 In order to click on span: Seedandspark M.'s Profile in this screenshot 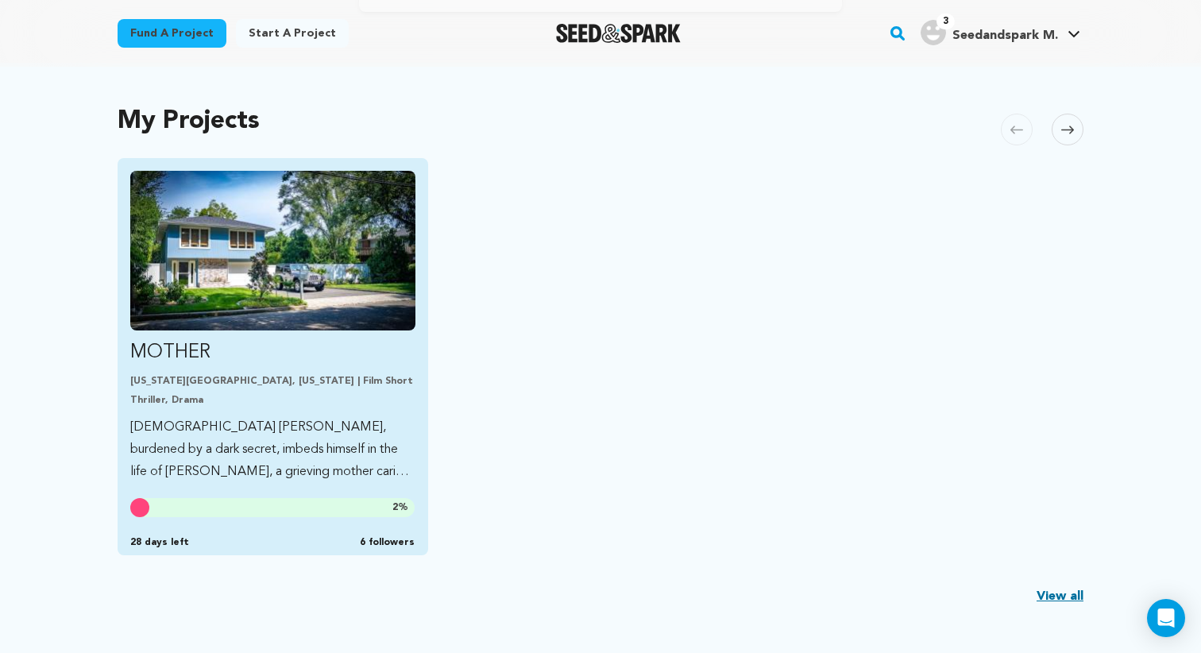, I will do `click(1000, 33)`.